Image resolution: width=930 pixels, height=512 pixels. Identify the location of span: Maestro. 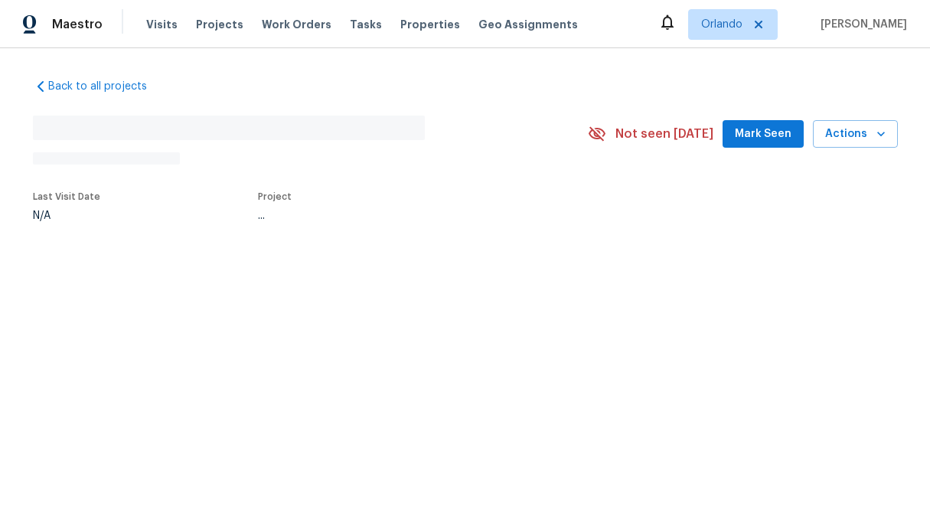
(77, 24).